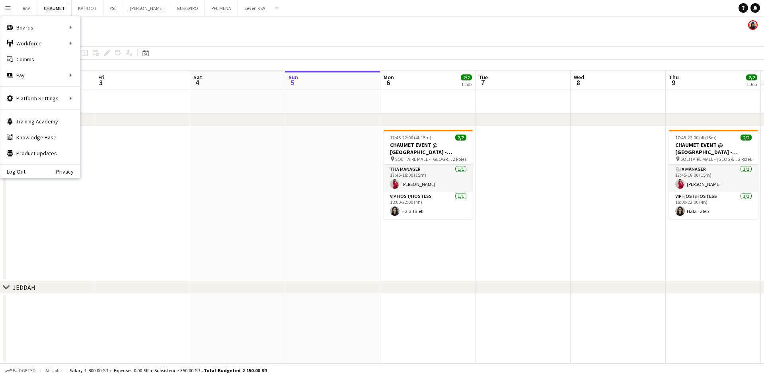 The height and width of the screenshot is (377, 764). What do you see at coordinates (40, 137) in the screenshot?
I see `a: Knowledge Base` at bounding box center [40, 137].